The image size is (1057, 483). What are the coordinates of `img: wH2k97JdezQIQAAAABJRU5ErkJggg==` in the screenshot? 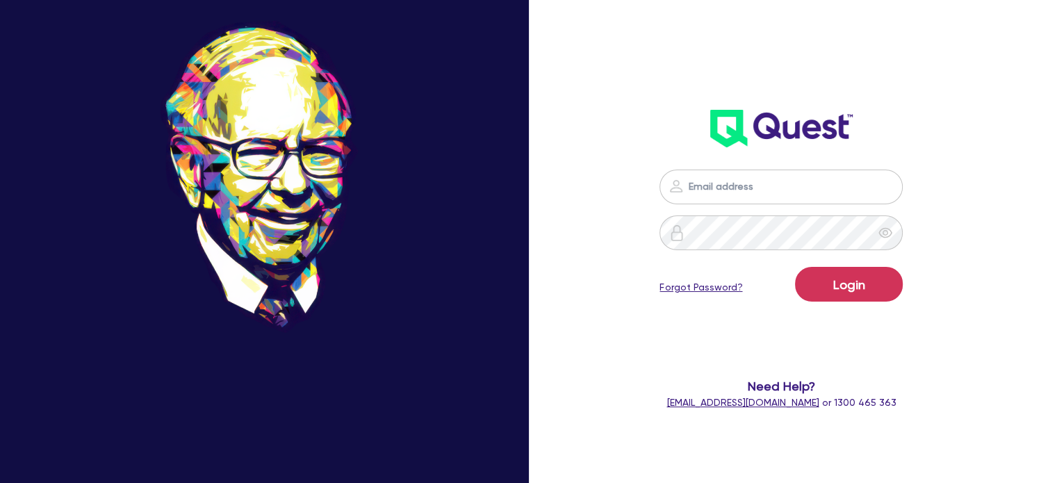 It's located at (781, 129).